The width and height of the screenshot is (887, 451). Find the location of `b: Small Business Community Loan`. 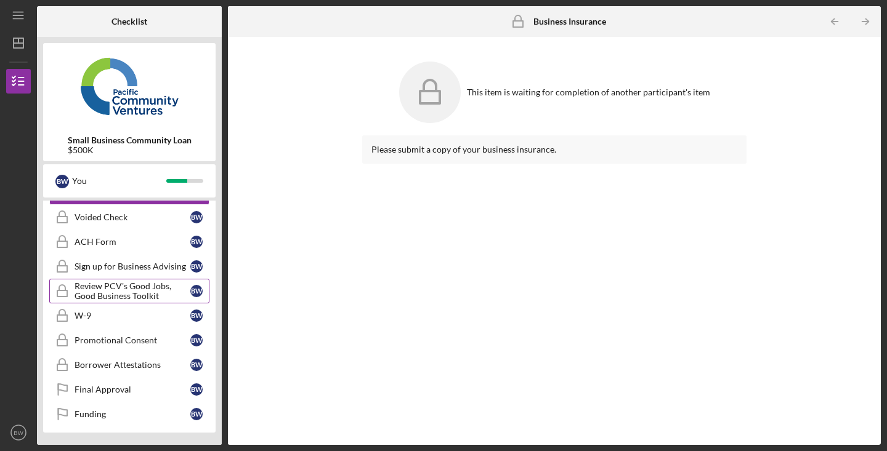

b: Small Business Community Loan is located at coordinates (129, 140).